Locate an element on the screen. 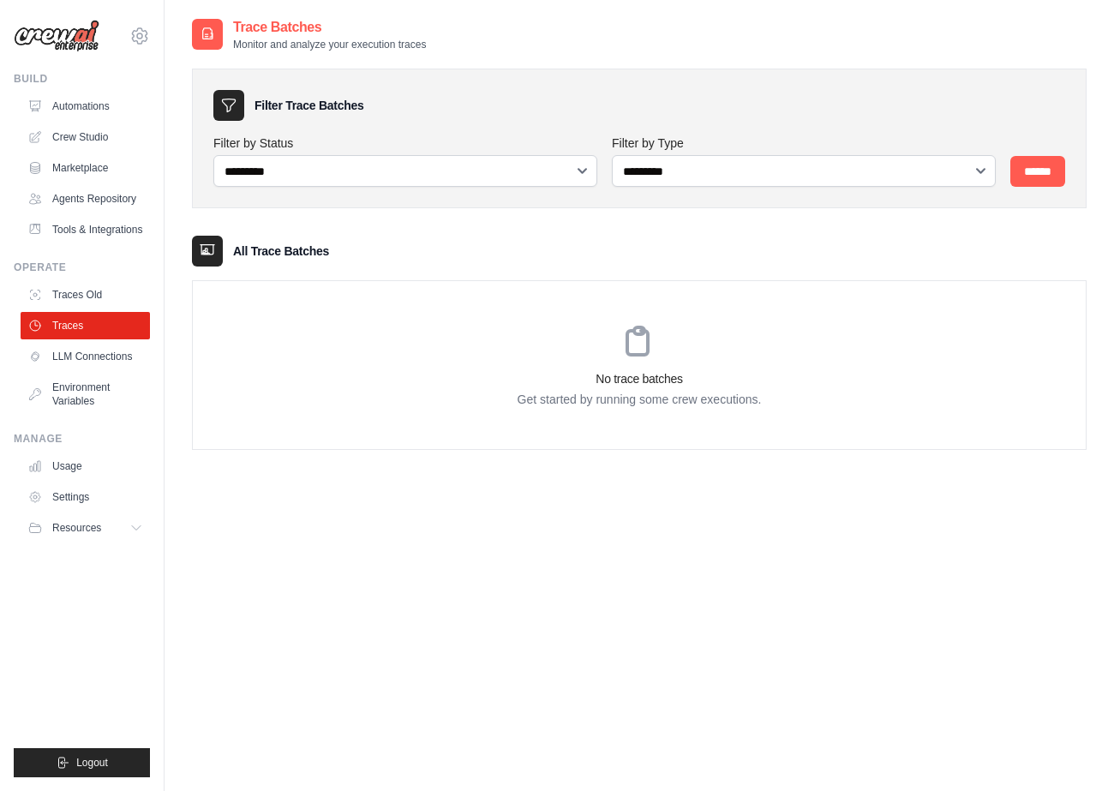  a: Traces Old is located at coordinates (85, 295).